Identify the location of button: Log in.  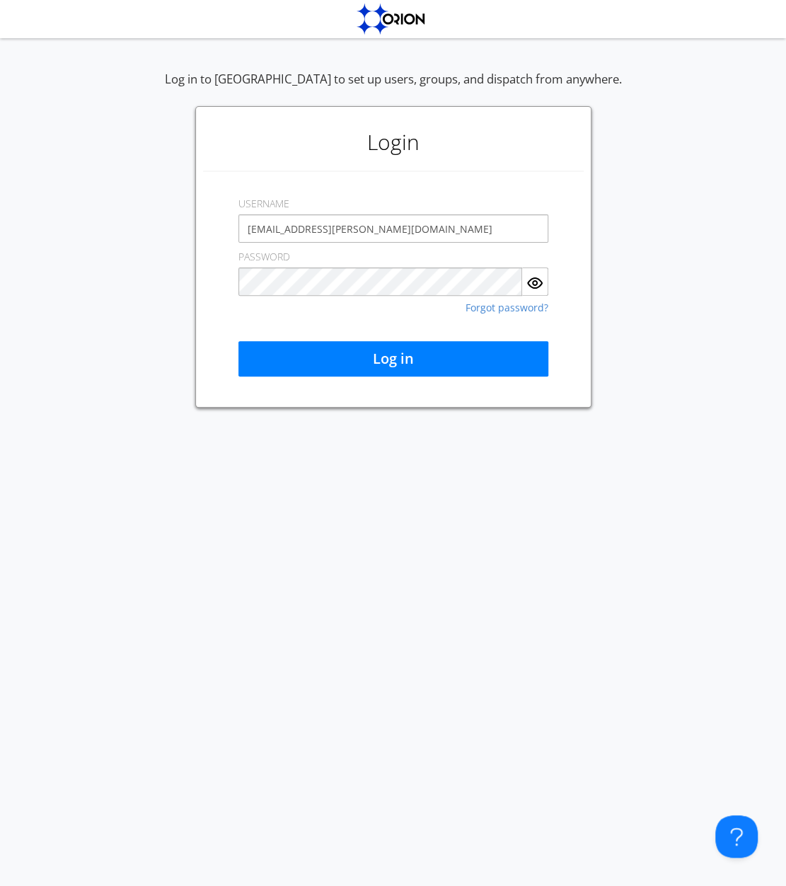
(393, 359).